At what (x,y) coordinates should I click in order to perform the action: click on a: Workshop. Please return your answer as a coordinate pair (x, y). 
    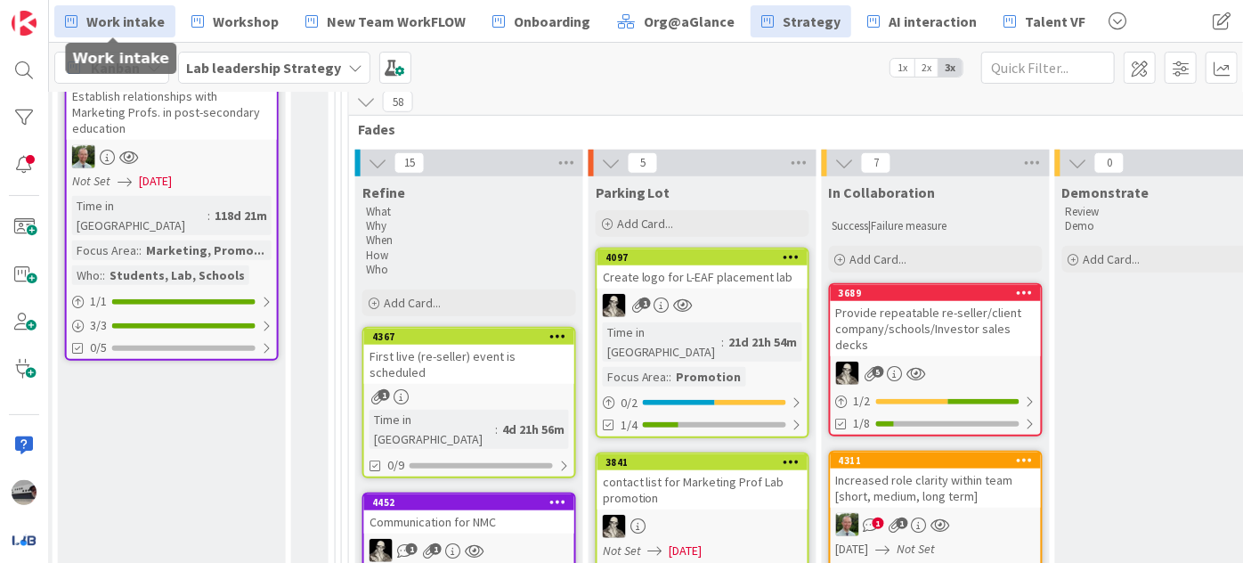
    Looking at the image, I should click on (235, 21).